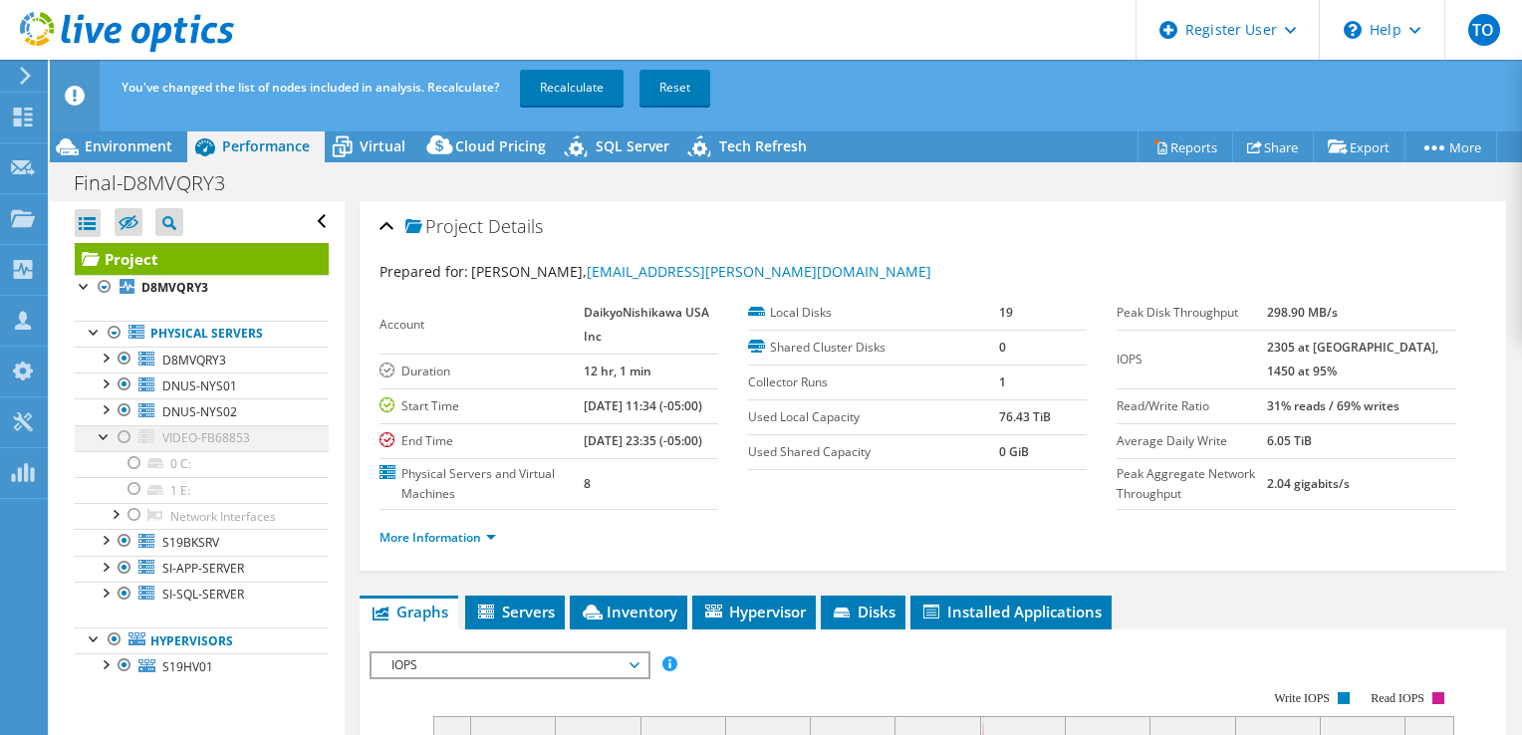  Describe the element at coordinates (187, 666) in the screenshot. I see `span: S19HV01` at that location.